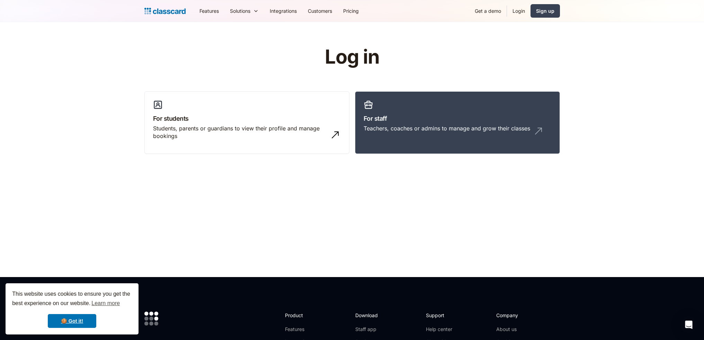  I want to click on a: Get a demo, so click(488, 11).